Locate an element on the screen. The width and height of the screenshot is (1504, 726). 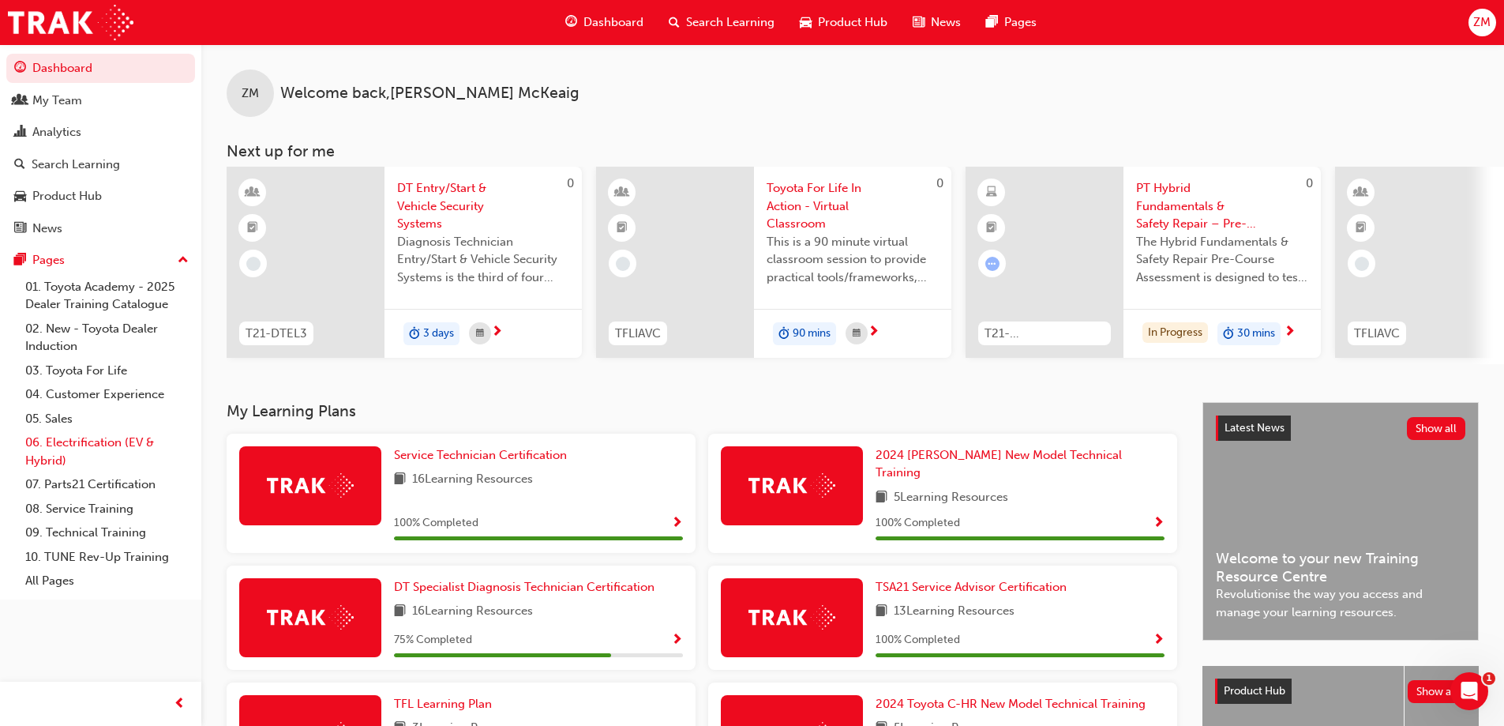
span: Latest News is located at coordinates (1255, 427).